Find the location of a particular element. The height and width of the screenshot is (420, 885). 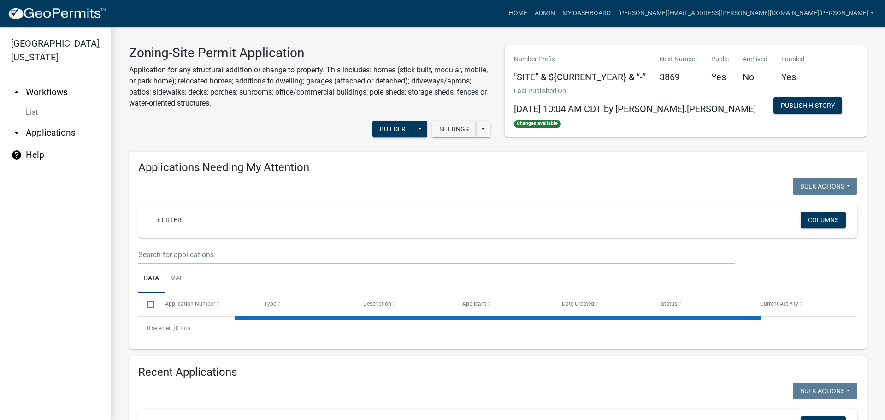

span: Application Number is located at coordinates (190, 304).